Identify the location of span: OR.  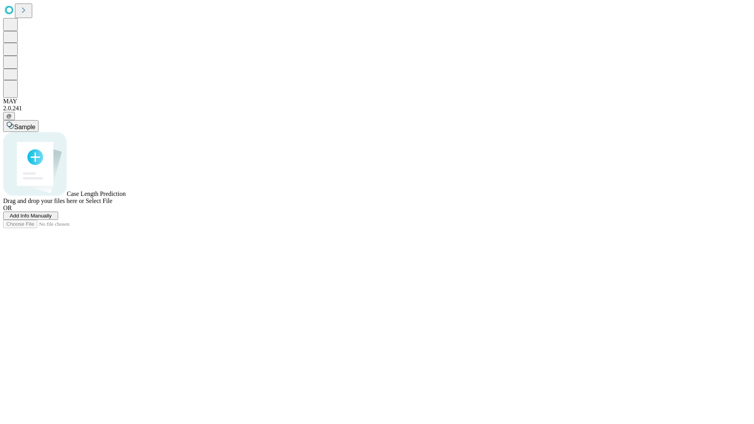
(7, 208).